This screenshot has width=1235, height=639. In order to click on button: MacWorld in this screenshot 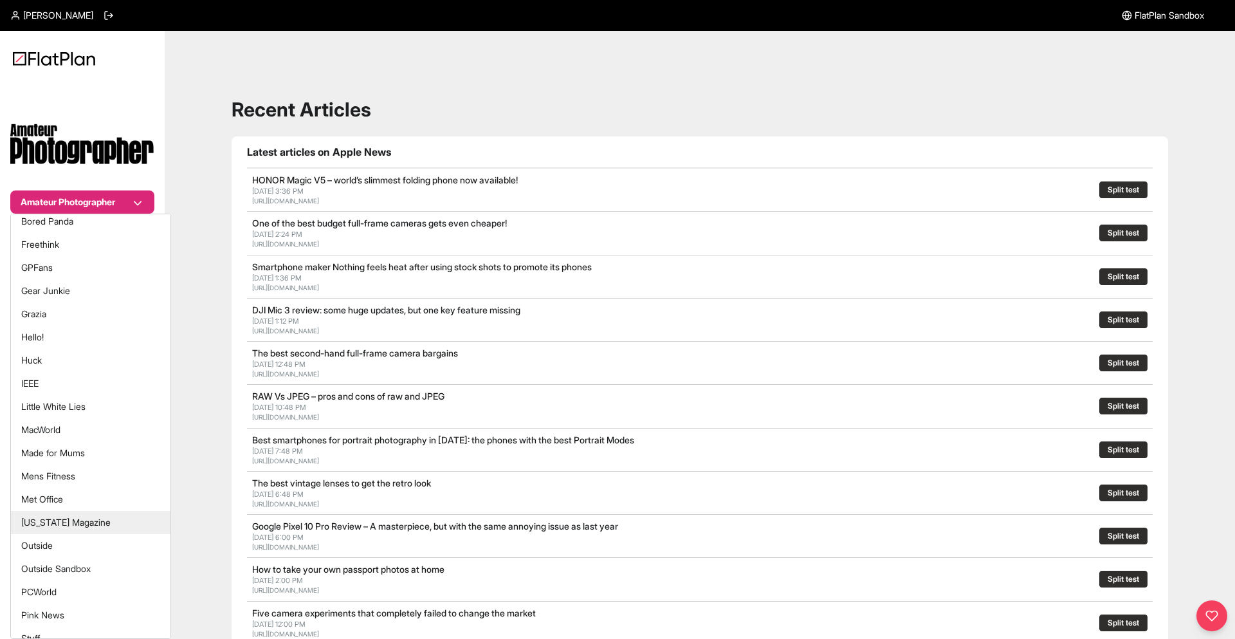, I will do `click(91, 430)`.